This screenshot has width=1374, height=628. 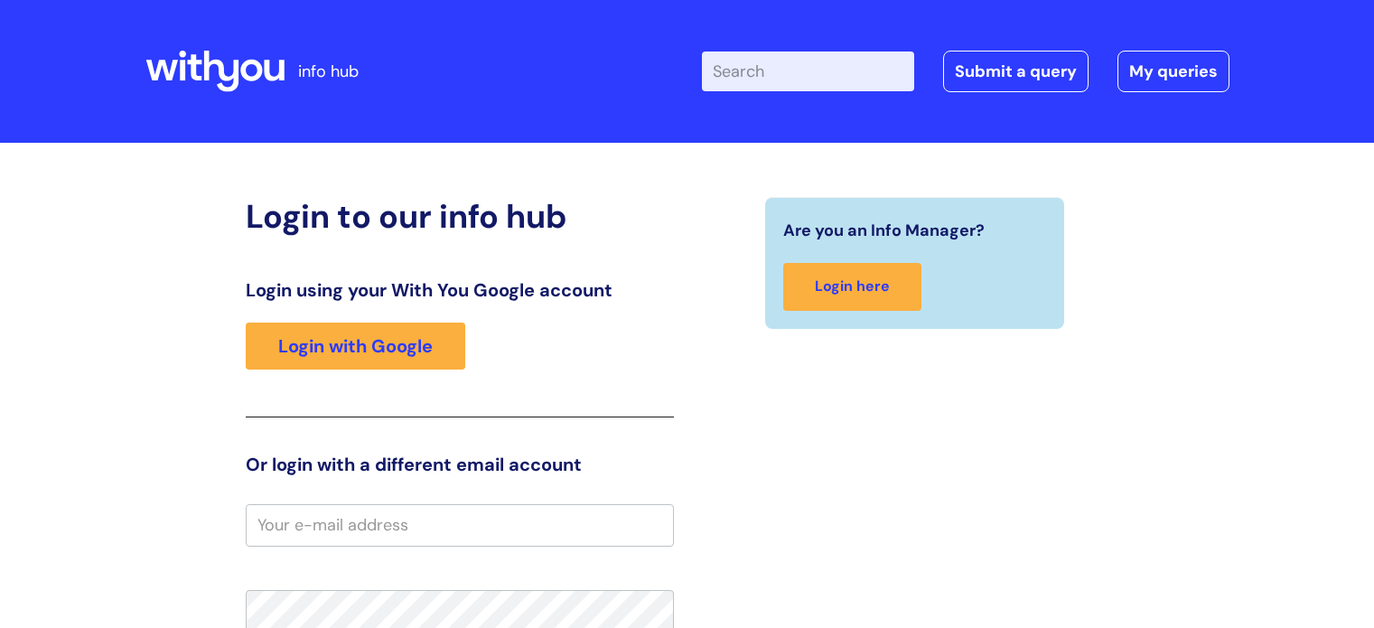 I want to click on h2: Login to our info hub, so click(x=460, y=216).